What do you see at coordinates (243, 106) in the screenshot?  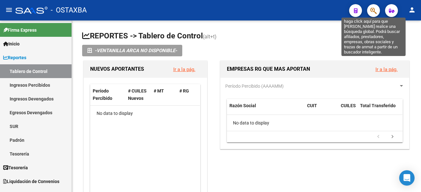 I see `span: Razón Social` at bounding box center [243, 106].